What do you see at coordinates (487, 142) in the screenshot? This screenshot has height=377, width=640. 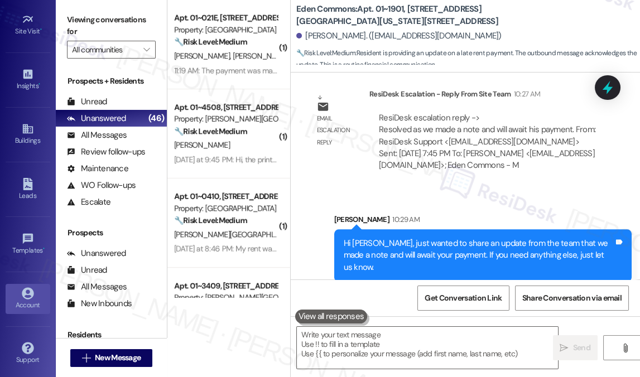 I see `div: ResiDesk escalation reply -> Resolved as we made a note and will await his payment. From: ResiDes...` at bounding box center [487, 142].